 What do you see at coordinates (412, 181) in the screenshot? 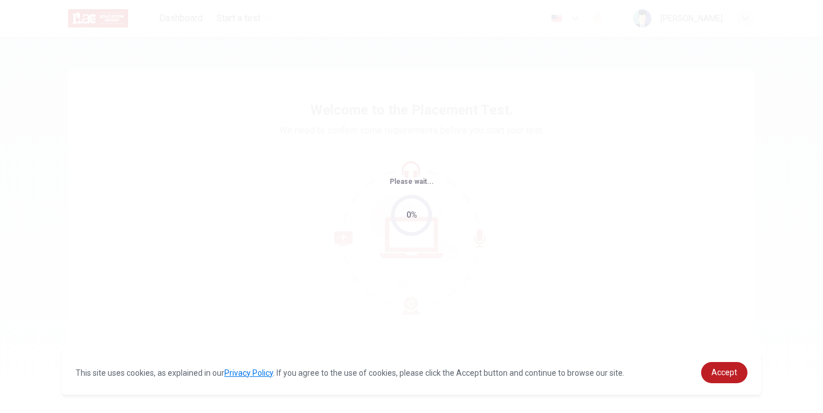
I see `span: Please wait...` at bounding box center [412, 181].